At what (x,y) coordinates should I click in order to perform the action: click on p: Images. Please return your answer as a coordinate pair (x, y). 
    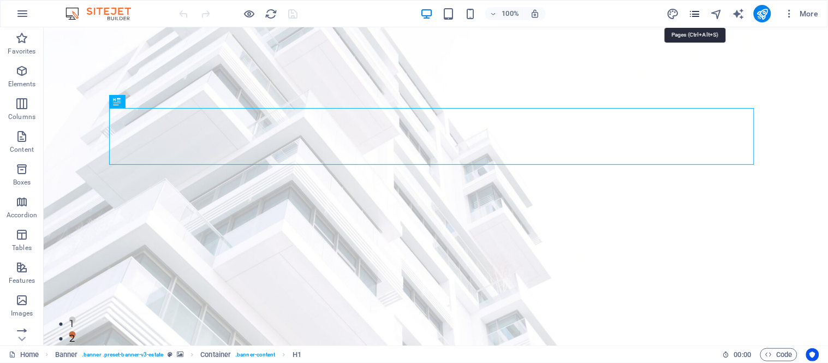
    Looking at the image, I should click on (22, 313).